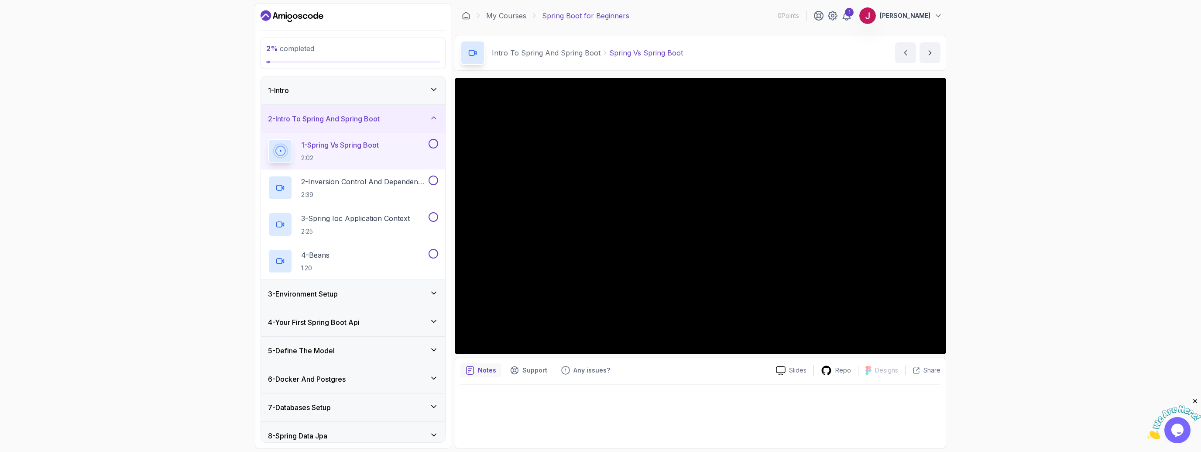  Describe the element at coordinates (586, 370) in the screenshot. I see `button: Feedback button` at that location.